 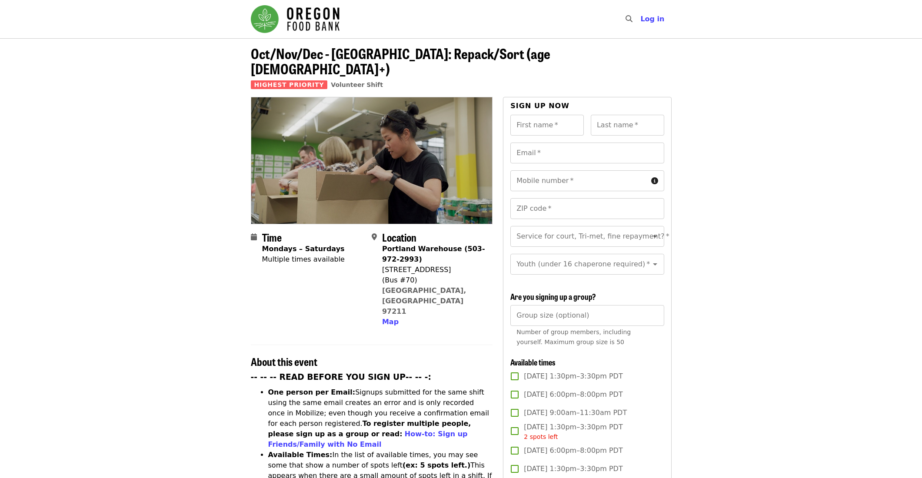 What do you see at coordinates (547, 125) in the screenshot?
I see `input: First name` at bounding box center [547, 125].